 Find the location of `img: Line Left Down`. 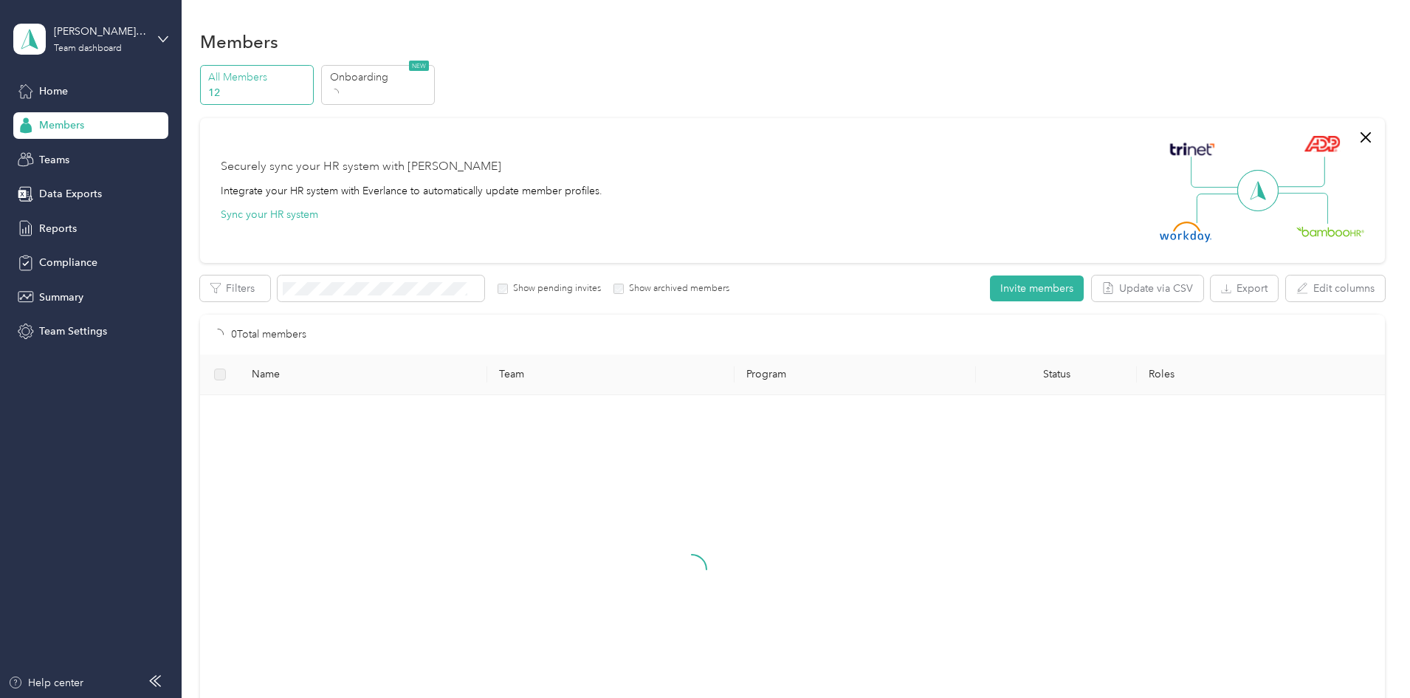

img: Line Left Down is located at coordinates (1222, 207).